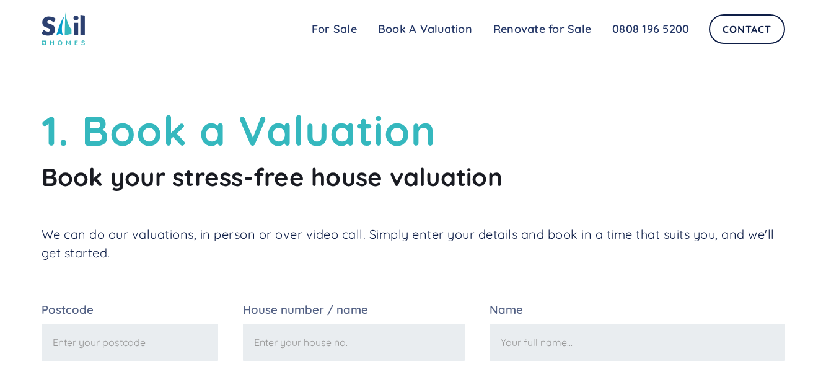 Image resolution: width=826 pixels, height=369 pixels. I want to click on img: sail home logo colored, so click(63, 29).